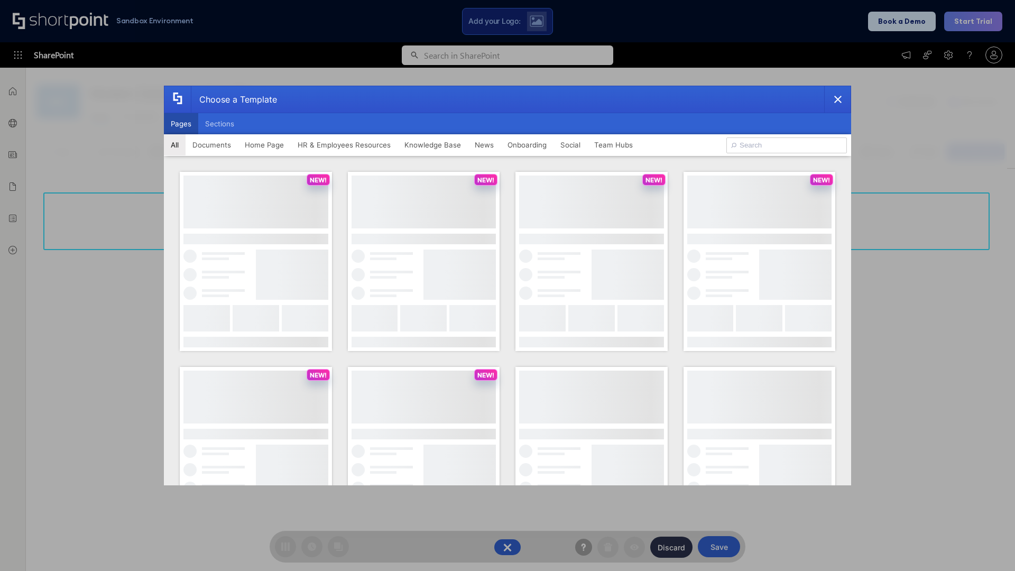  Describe the element at coordinates (570, 145) in the screenshot. I see `button: Social` at that location.